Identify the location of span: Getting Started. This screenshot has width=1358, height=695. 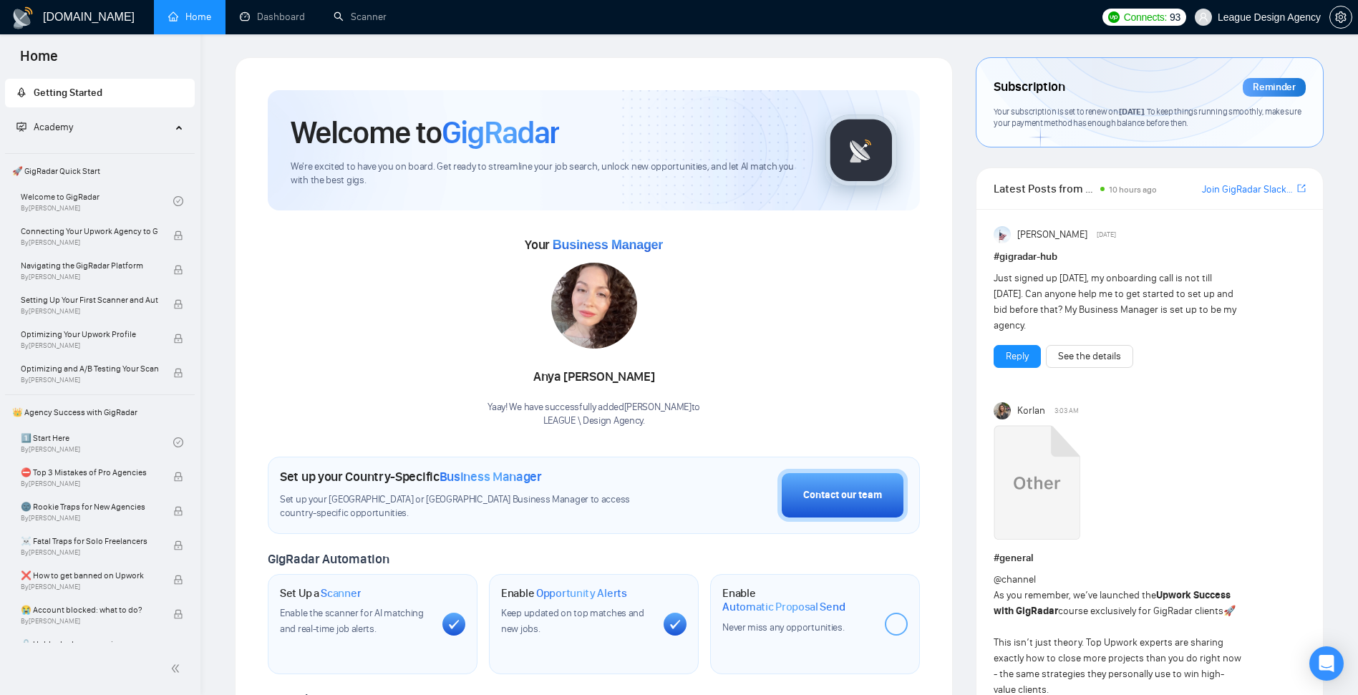
(68, 92).